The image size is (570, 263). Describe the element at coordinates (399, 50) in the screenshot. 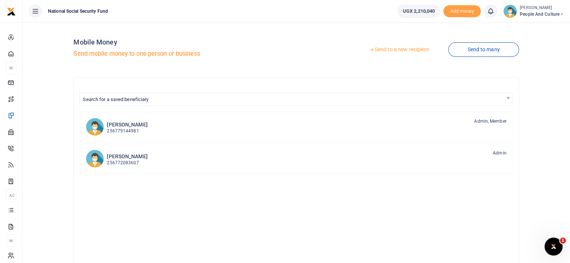

I see `a: Send to a new recipient` at that location.